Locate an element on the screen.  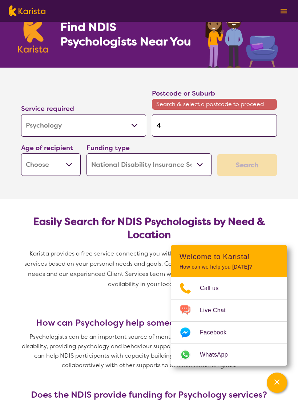
img: psychology is located at coordinates (241, 36).